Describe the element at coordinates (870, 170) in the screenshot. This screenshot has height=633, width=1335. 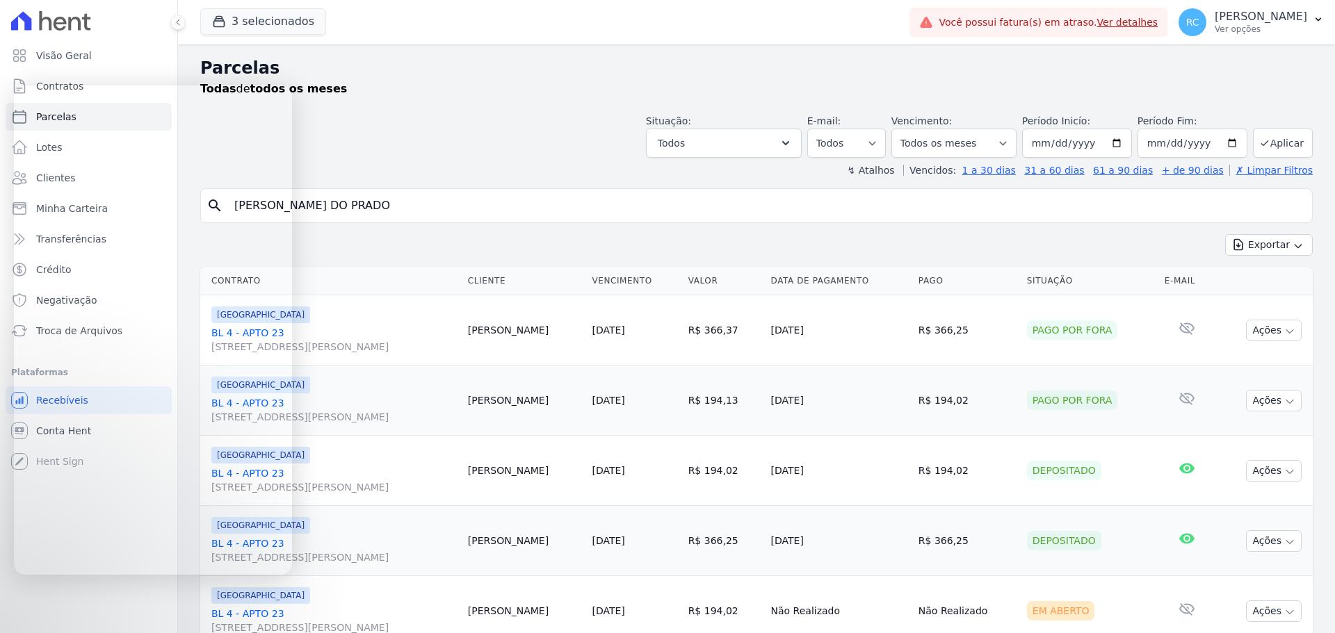
I see `label: ↯ Atalhos` at that location.